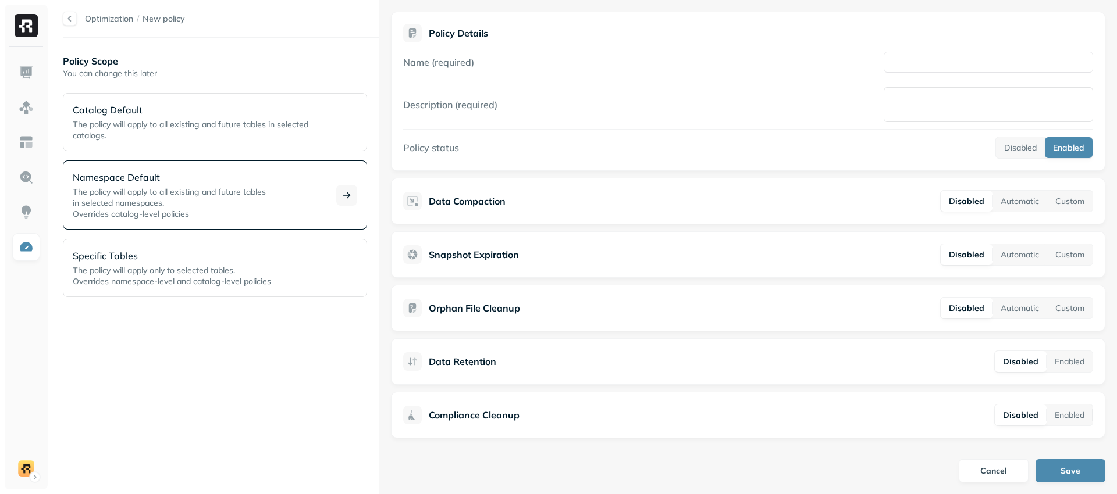 This screenshot has height=494, width=1117. Describe the element at coordinates (26, 26) in the screenshot. I see `img: Ryft` at that location.